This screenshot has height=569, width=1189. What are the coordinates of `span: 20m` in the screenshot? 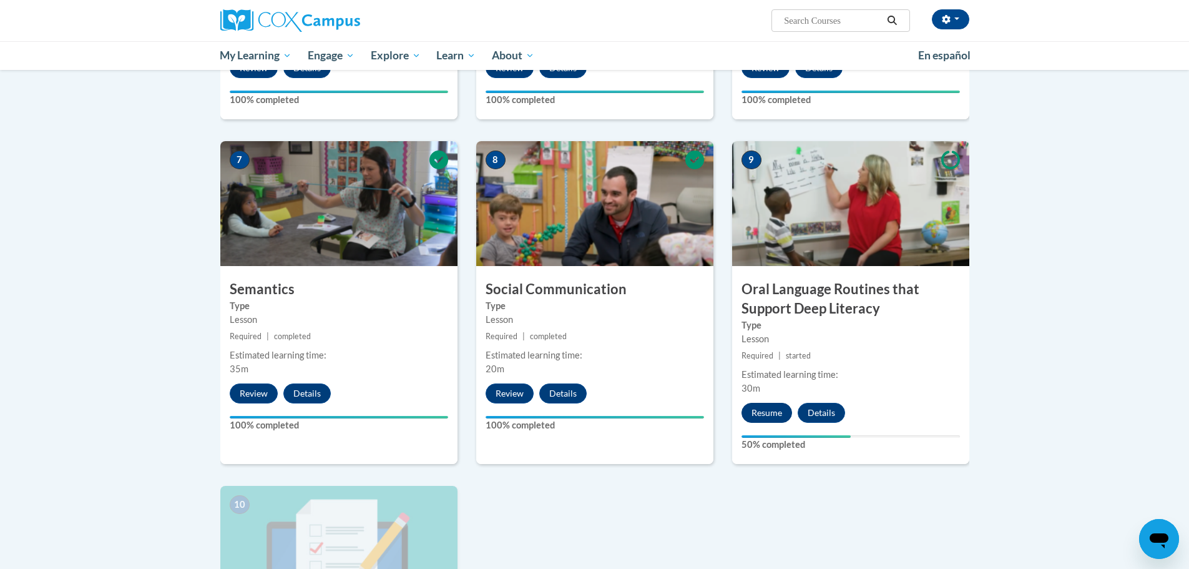 It's located at (495, 368).